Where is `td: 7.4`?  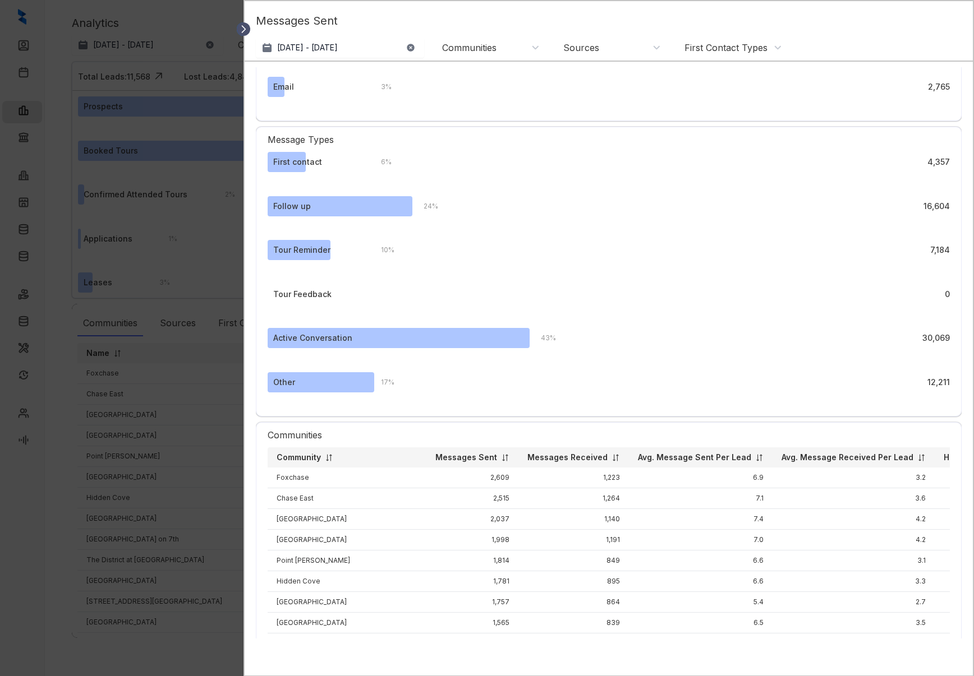 td: 7.4 is located at coordinates (701, 519).